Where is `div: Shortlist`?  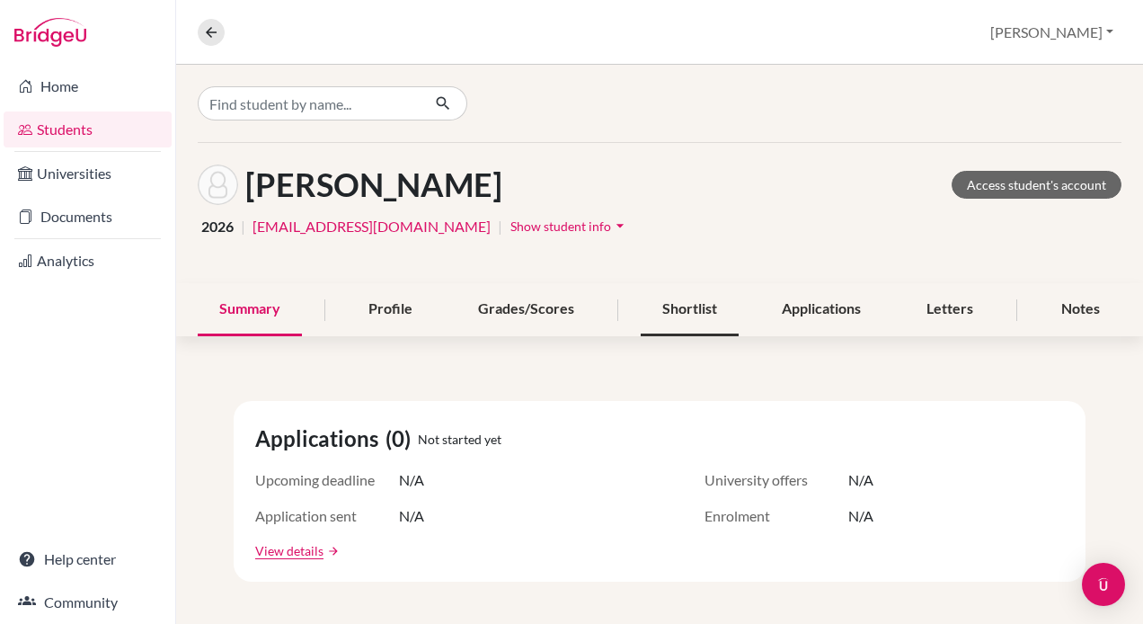 div: Shortlist is located at coordinates (689, 309).